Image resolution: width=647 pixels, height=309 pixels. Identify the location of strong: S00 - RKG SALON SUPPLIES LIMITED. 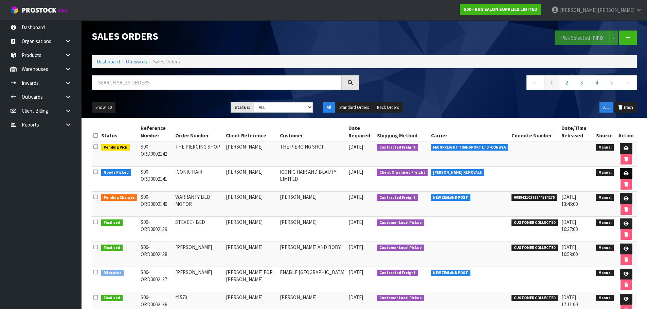
(500, 9).